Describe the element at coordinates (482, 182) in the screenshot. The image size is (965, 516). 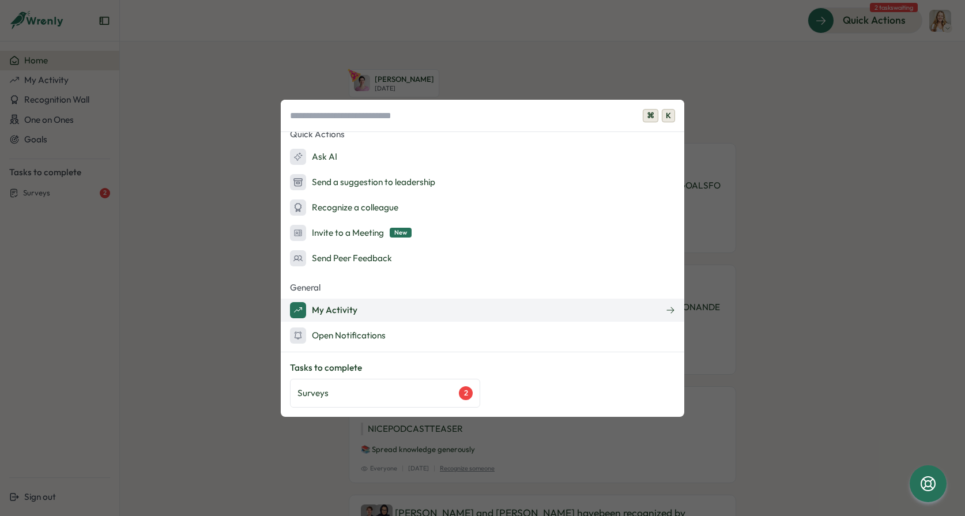
I see `button: Send a suggestion to leadership` at that location.